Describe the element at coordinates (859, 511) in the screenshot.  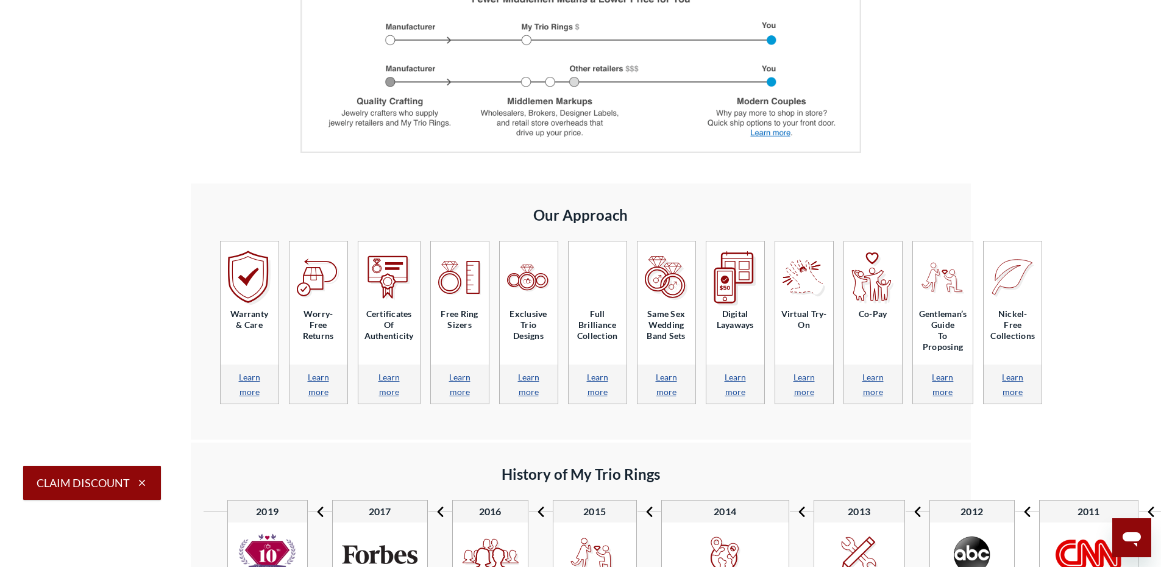
I see `h6: 2013` at that location.